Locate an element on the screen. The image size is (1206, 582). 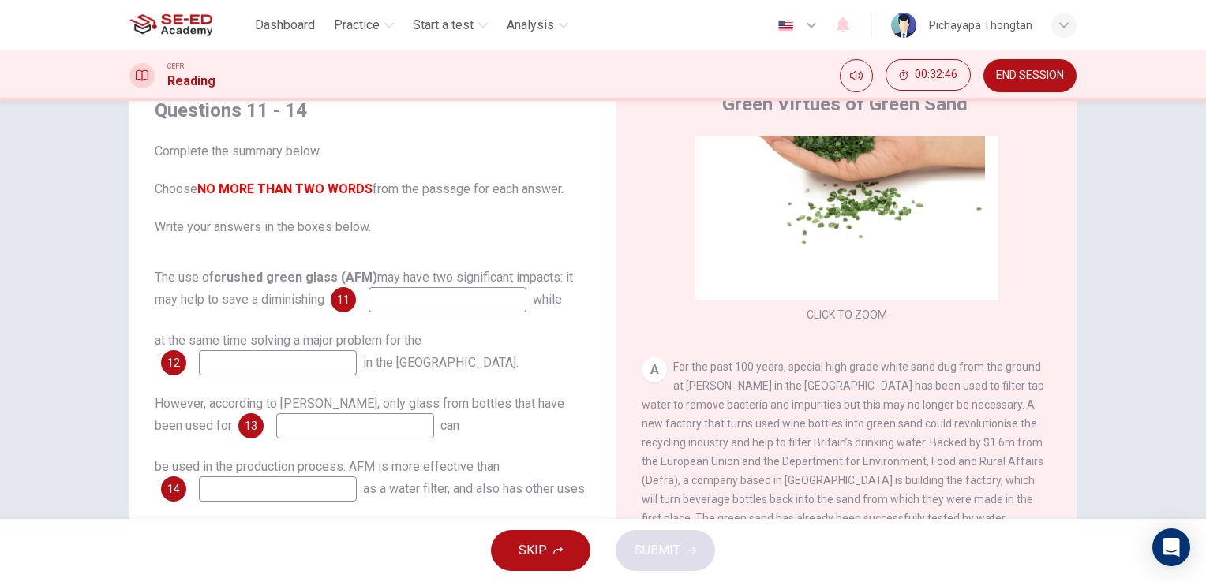
span: SKIP is located at coordinates (533, 551).